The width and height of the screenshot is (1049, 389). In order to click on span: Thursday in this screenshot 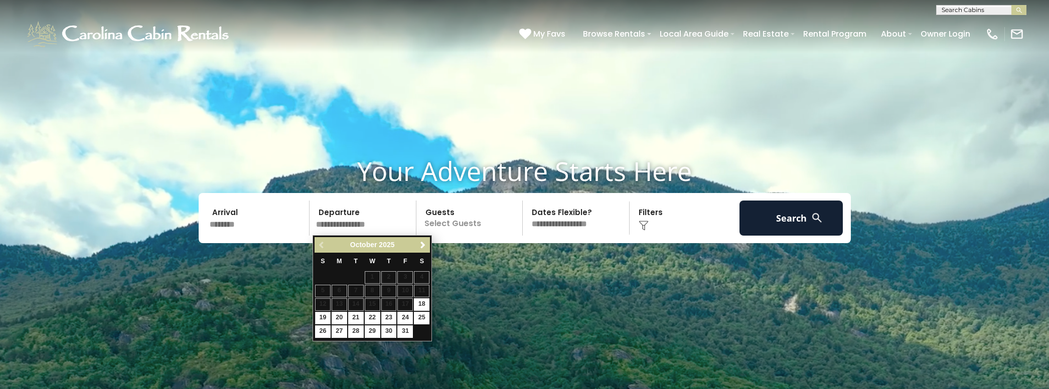, I will do `click(389, 261)`.